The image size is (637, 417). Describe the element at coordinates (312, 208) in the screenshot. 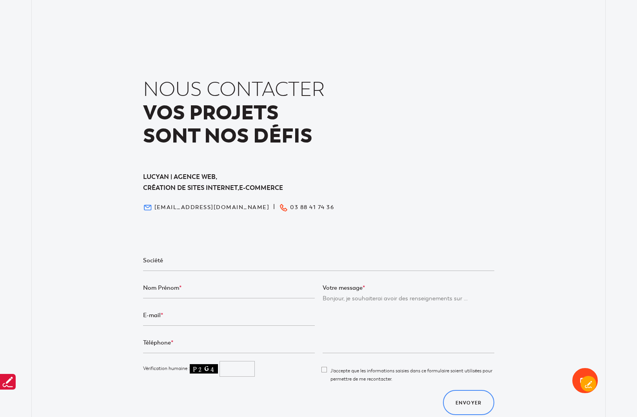

I see `span: 03 88 41 74 36` at that location.